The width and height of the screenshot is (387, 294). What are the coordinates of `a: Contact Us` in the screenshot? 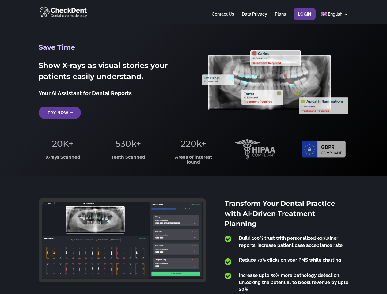 It's located at (223, 18).